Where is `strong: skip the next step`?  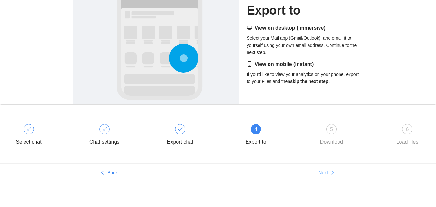 strong: skip the next step is located at coordinates (309, 81).